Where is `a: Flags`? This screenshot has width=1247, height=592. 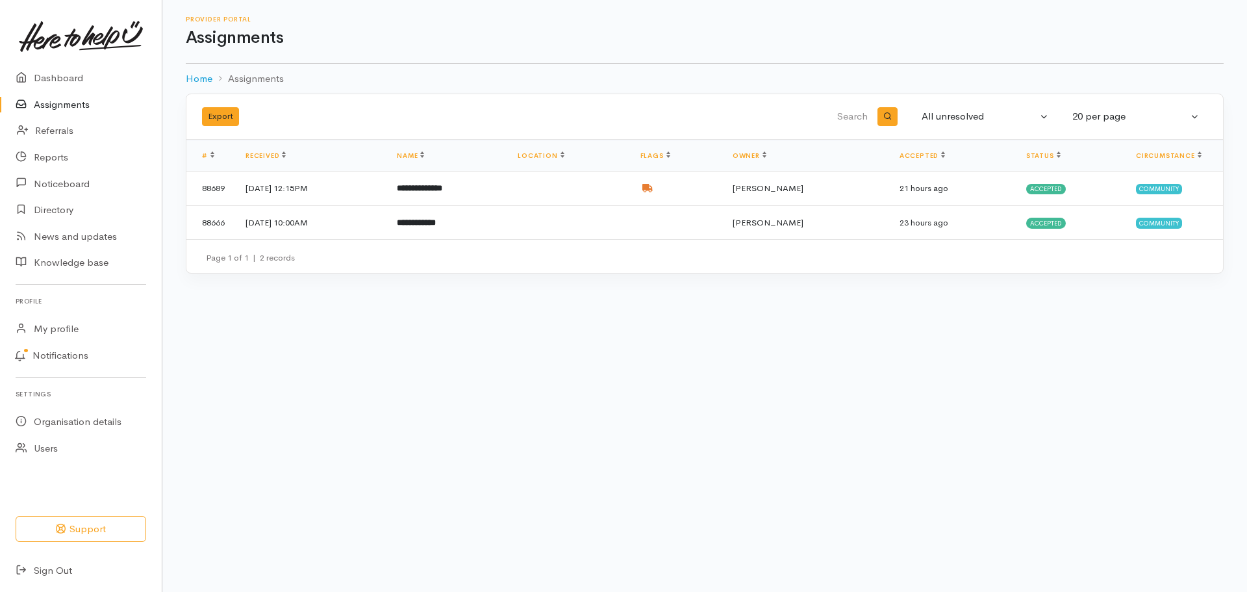
a: Flags is located at coordinates (655, 155).